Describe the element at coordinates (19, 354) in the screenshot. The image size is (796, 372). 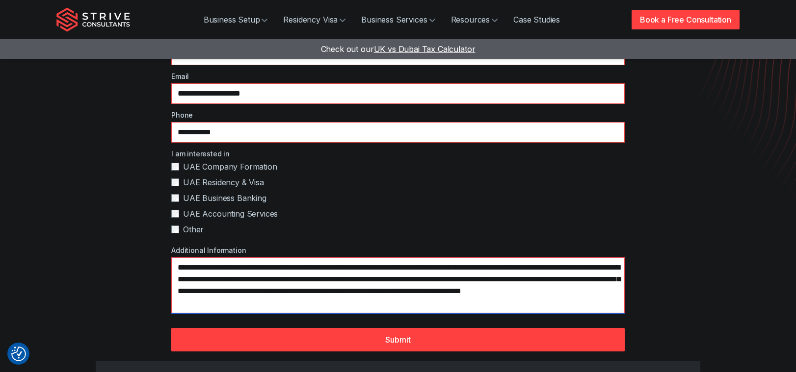
I see `button: Consent Preferences` at that location.